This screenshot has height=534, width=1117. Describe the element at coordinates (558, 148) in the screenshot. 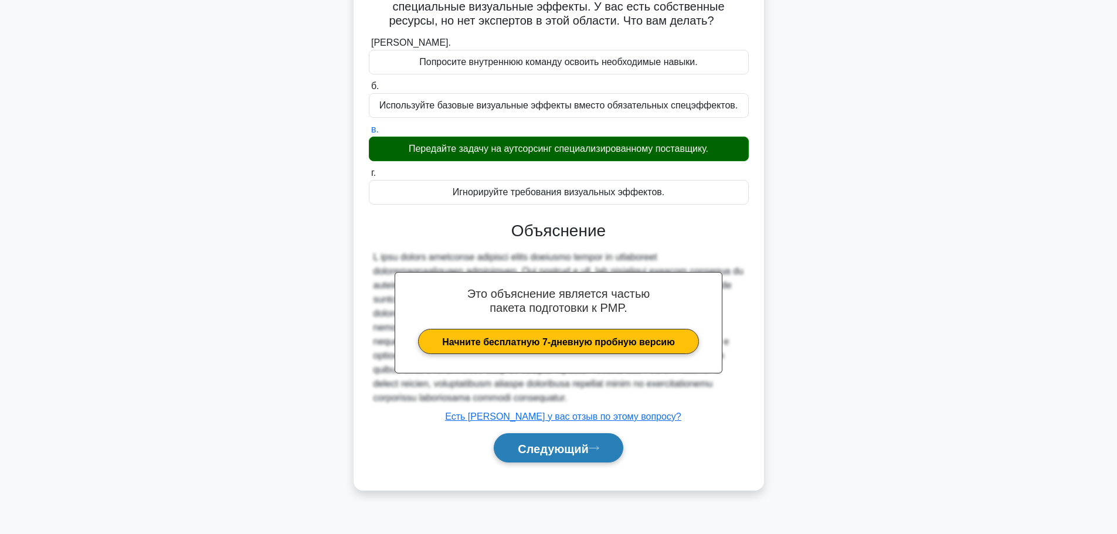

I see `font: Передайте задачу на аутсорсинг специализированному поставщику.` at that location.